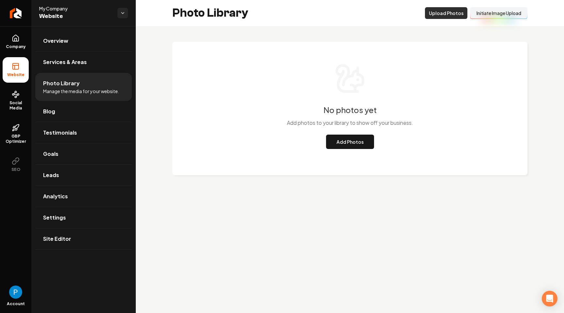 This screenshot has width=564, height=313. I want to click on a: GBP Optimizer, so click(16, 134).